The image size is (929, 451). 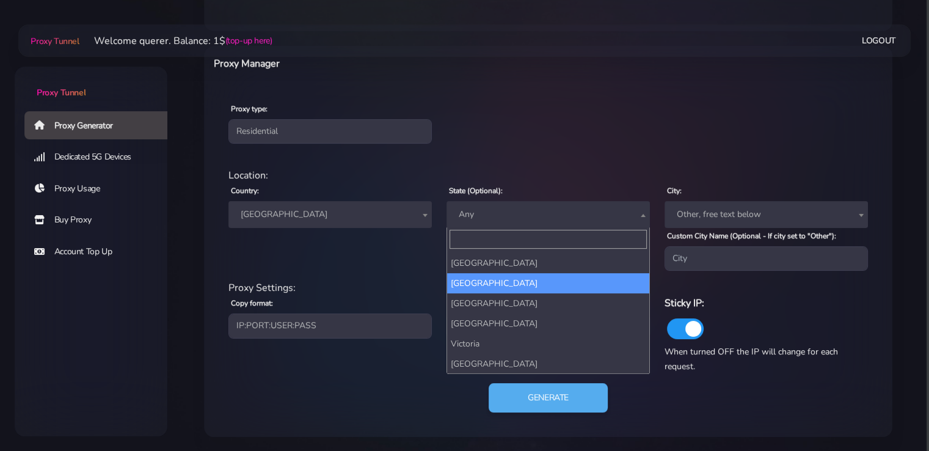 I want to click on li: Victoria, so click(x=548, y=343).